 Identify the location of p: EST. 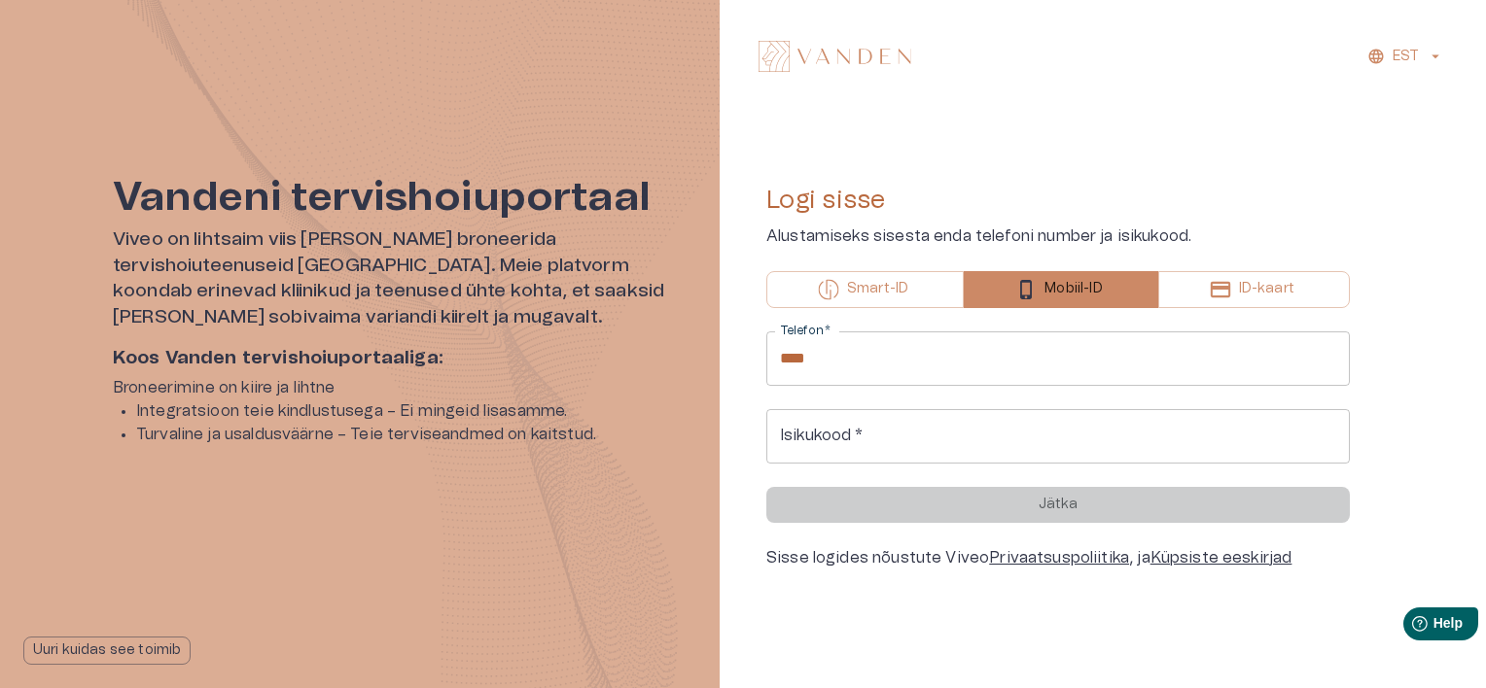
(1405, 56).